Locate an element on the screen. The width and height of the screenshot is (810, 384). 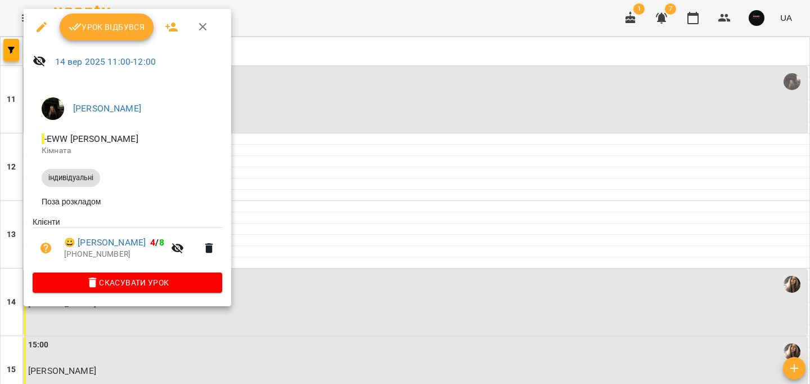
span: Скасувати Урок is located at coordinates (127, 282).